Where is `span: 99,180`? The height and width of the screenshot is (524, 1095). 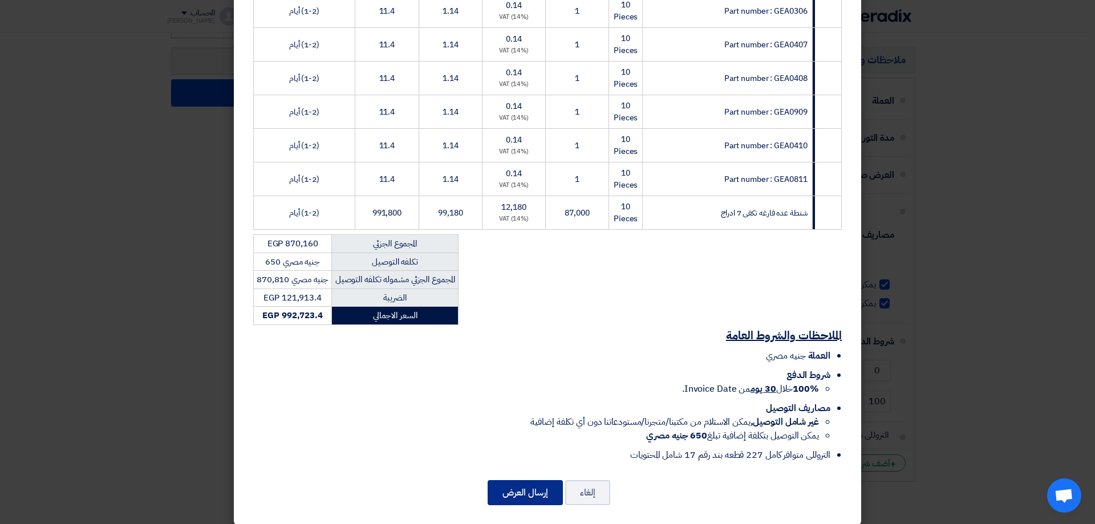
span: 99,180 is located at coordinates (450, 213).